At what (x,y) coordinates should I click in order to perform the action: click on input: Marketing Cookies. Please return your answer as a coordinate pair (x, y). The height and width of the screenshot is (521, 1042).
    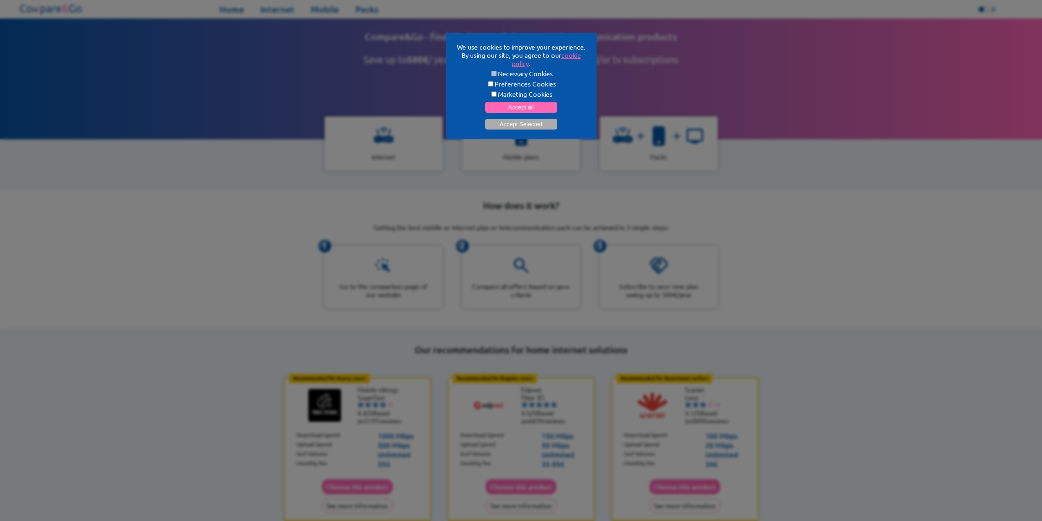
    Looking at the image, I should click on (494, 94).